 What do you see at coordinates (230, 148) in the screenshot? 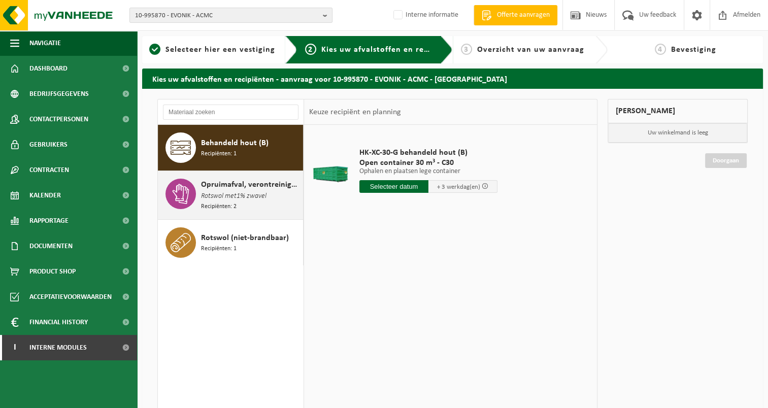
I see `button: Behandeld hout (B) Recipiënten: 1` at bounding box center [230, 148].